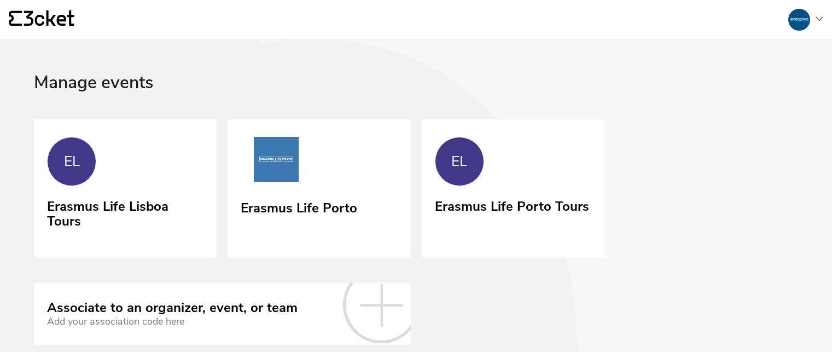 This screenshot has width=832, height=352. What do you see at coordinates (513, 188) in the screenshot?
I see `a: EL Erasmus Life Porto Tours` at bounding box center [513, 188].